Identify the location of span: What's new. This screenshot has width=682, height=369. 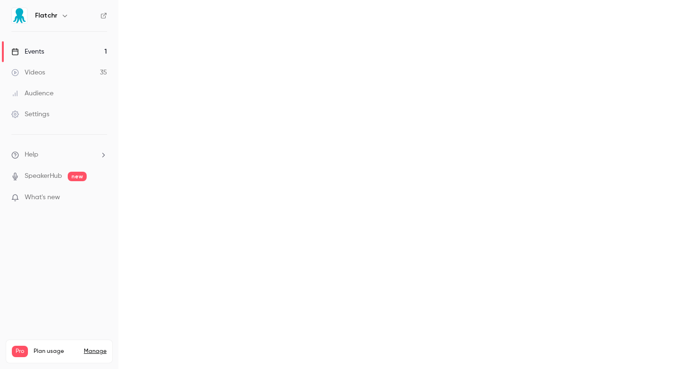
(42, 197).